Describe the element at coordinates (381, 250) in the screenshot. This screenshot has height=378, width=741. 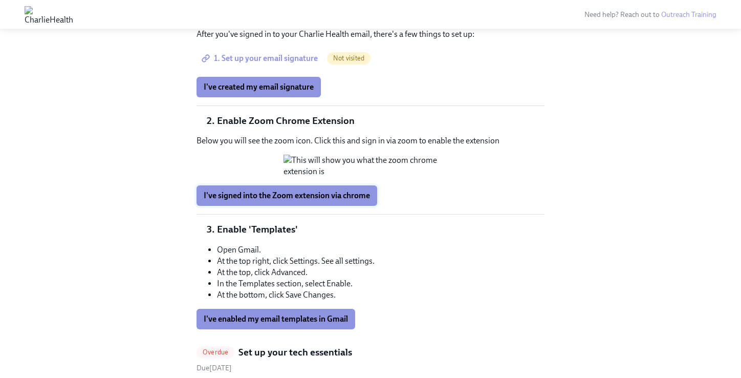
I see `li: Open Gmail.` at that location.